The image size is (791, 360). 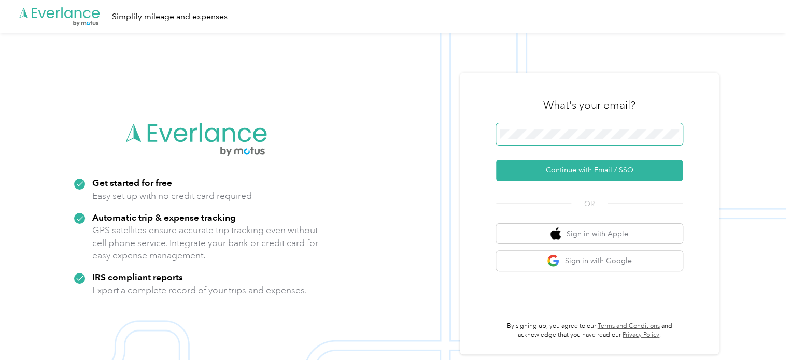 What do you see at coordinates (589, 171) in the screenshot?
I see `button: Continue with Email / SSO` at bounding box center [589, 171].